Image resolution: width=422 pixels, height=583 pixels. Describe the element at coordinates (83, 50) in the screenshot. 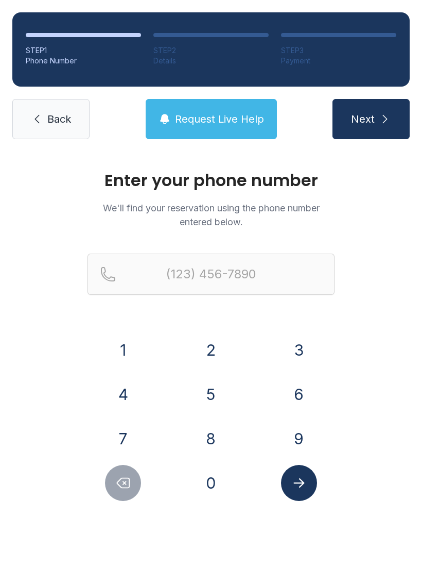

I see `div: STEP 1` at that location.